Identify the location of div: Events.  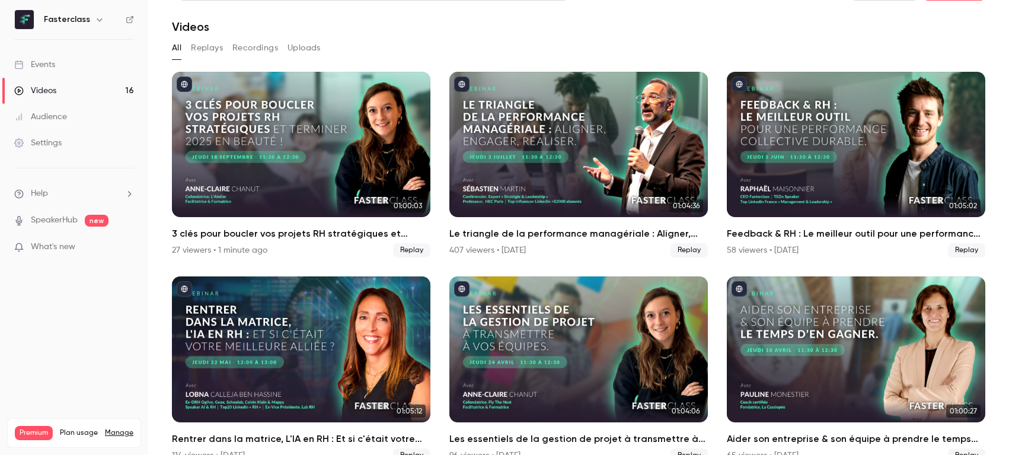
(34, 65).